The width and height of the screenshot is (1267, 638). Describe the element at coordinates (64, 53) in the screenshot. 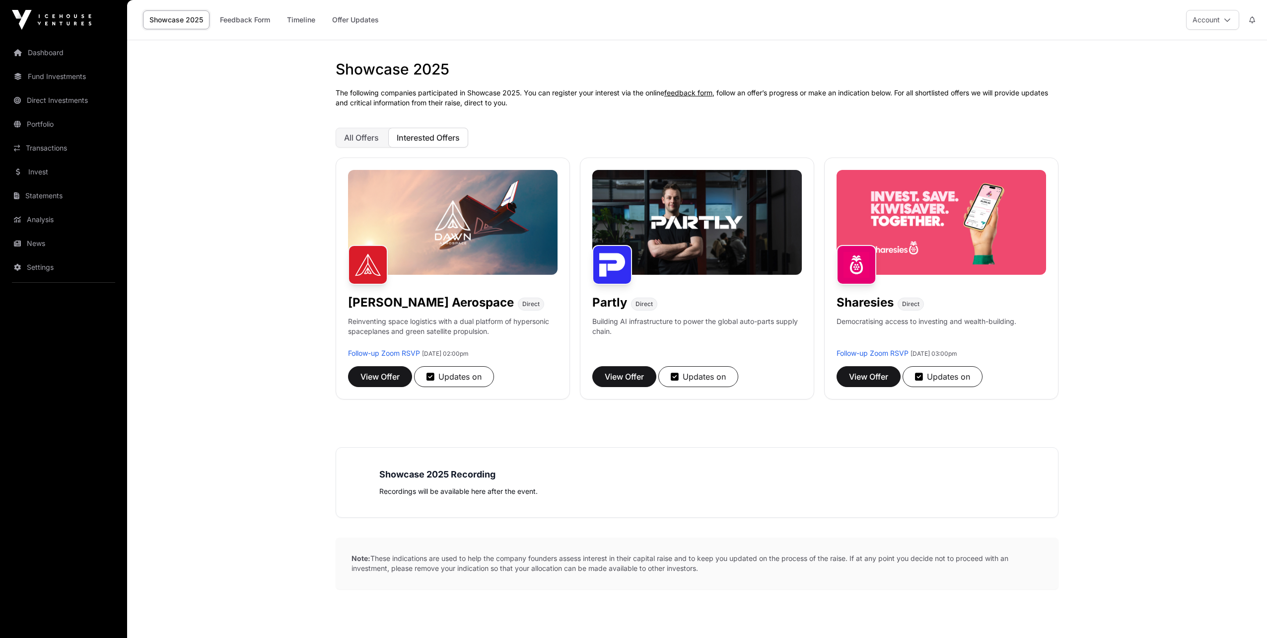

I see `a: Dashboard` at that location.